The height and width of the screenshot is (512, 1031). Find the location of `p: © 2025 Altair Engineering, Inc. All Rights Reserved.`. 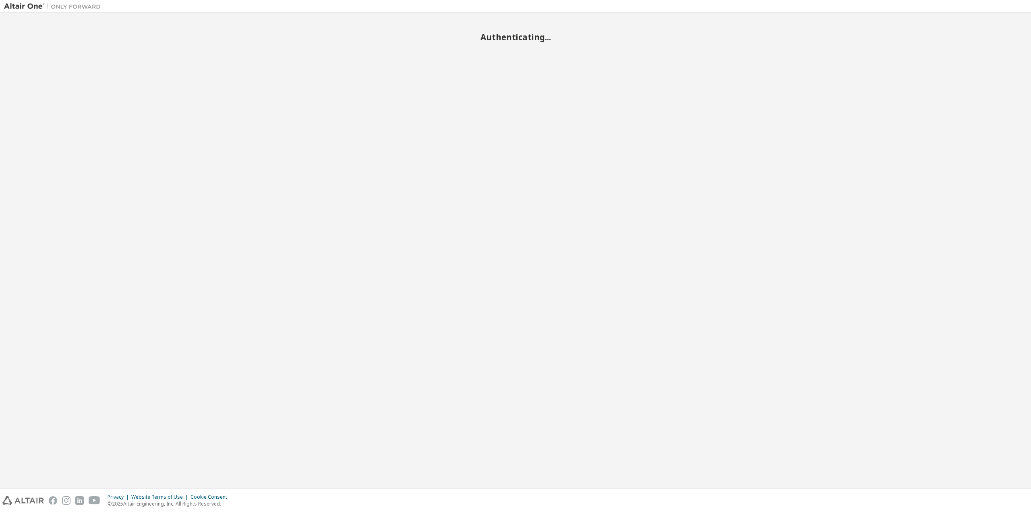

p: © 2025 Altair Engineering, Inc. All Rights Reserved. is located at coordinates (170, 504).